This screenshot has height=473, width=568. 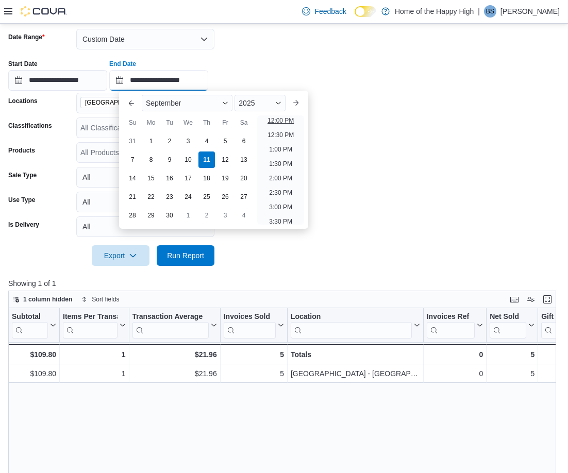 I want to click on img: Cova, so click(x=44, y=11).